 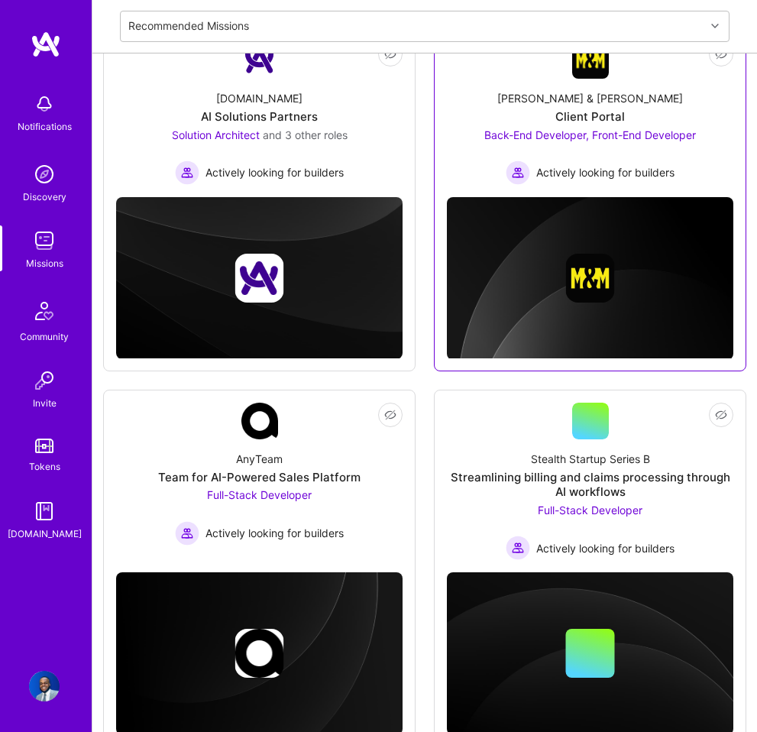 What do you see at coordinates (590, 485) in the screenshot?
I see `div: Streamlining billing and claims processing through AI workflows` at bounding box center [590, 485].